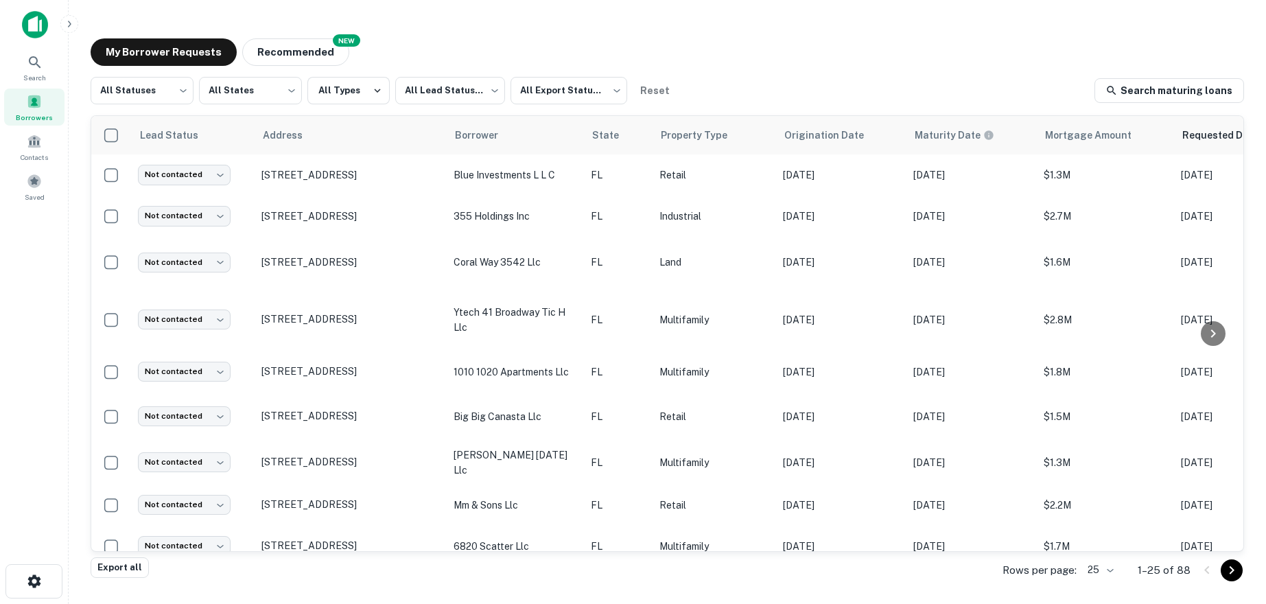 The image size is (1266, 604). Describe the element at coordinates (1105, 320) in the screenshot. I see `p: $2.8M` at that location.